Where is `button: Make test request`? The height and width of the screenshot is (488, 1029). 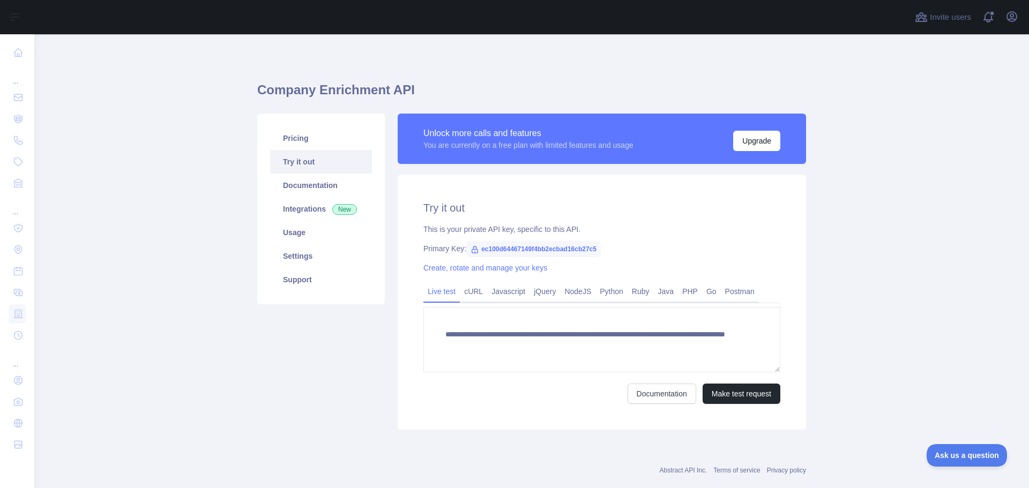 button: Make test request is located at coordinates (741, 394).